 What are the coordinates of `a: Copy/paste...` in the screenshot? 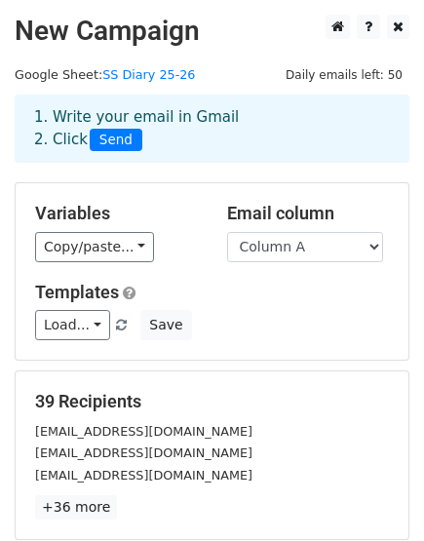 It's located at (95, 247).